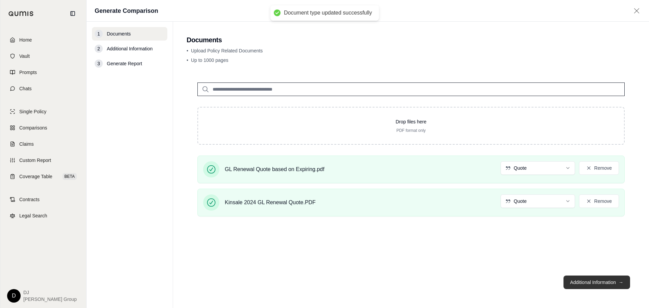 The image size is (649, 308). Describe the element at coordinates (328, 13) in the screenshot. I see `div: Document type updated successfully` at that location.